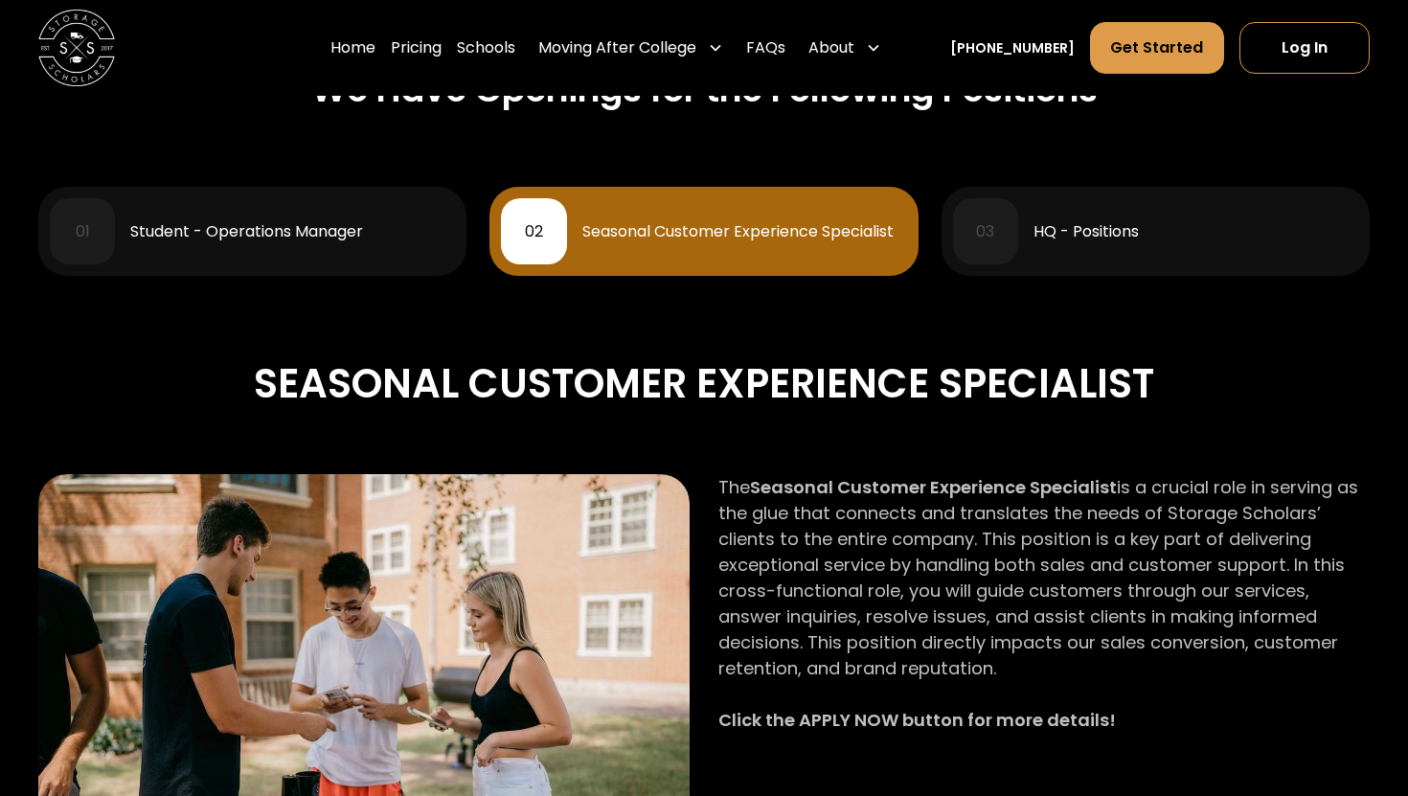  Describe the element at coordinates (1044, 617) in the screenshot. I see `p: The is a crucial role in serving as the glue that connects and translates the needs of Storage Sc...` at that location.